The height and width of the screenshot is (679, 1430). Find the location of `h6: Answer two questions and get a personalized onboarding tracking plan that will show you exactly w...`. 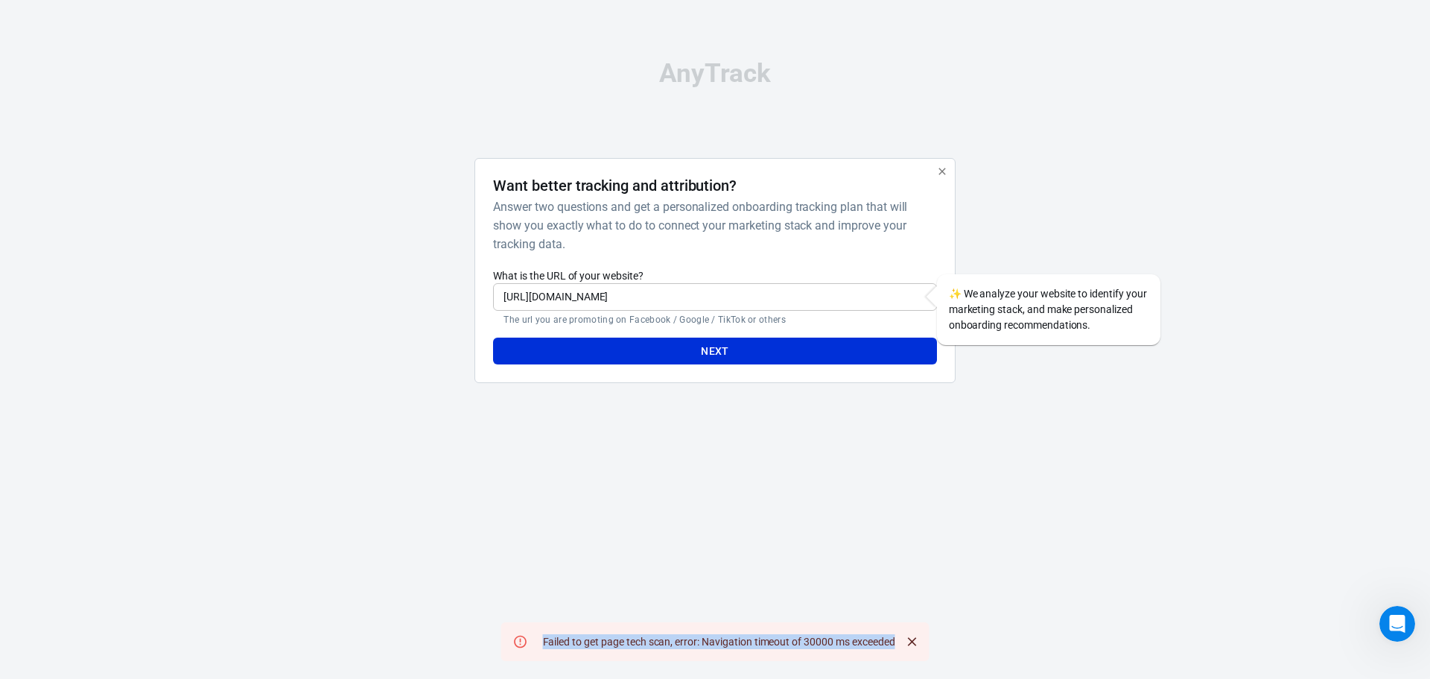

h6: Answer two questions and get a personalized onboarding tracking plan that will show you exactly w... is located at coordinates (711, 225).